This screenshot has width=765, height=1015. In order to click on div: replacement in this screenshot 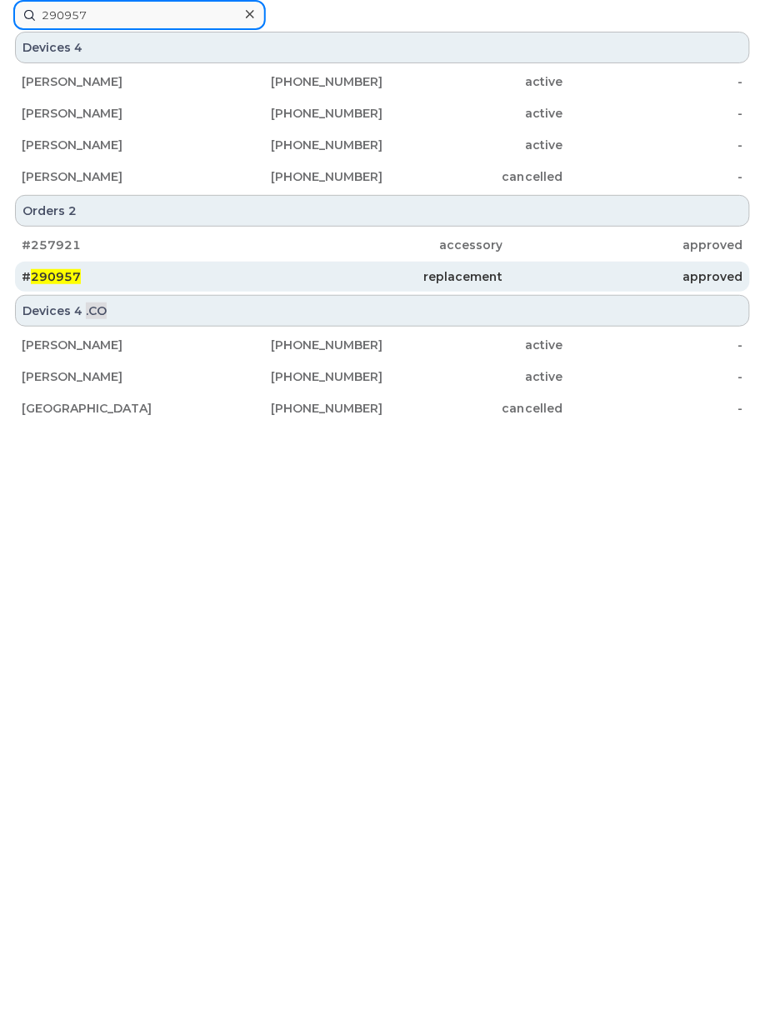, I will do `click(383, 277)`.